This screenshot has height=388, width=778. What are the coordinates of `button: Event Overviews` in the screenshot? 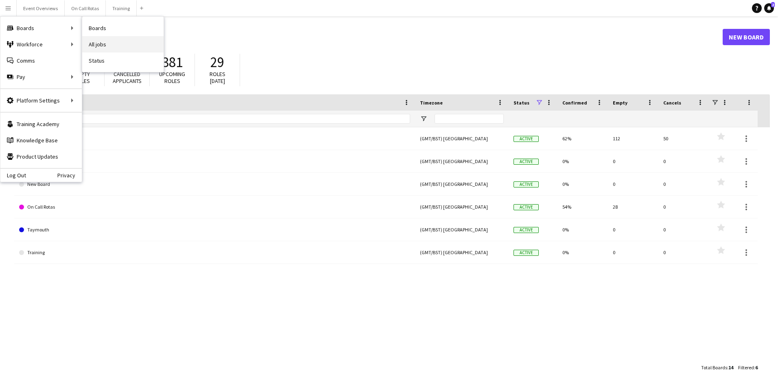 It's located at (41, 8).